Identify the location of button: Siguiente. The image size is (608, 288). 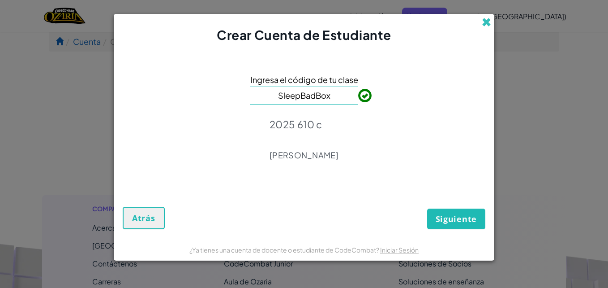
(457, 219).